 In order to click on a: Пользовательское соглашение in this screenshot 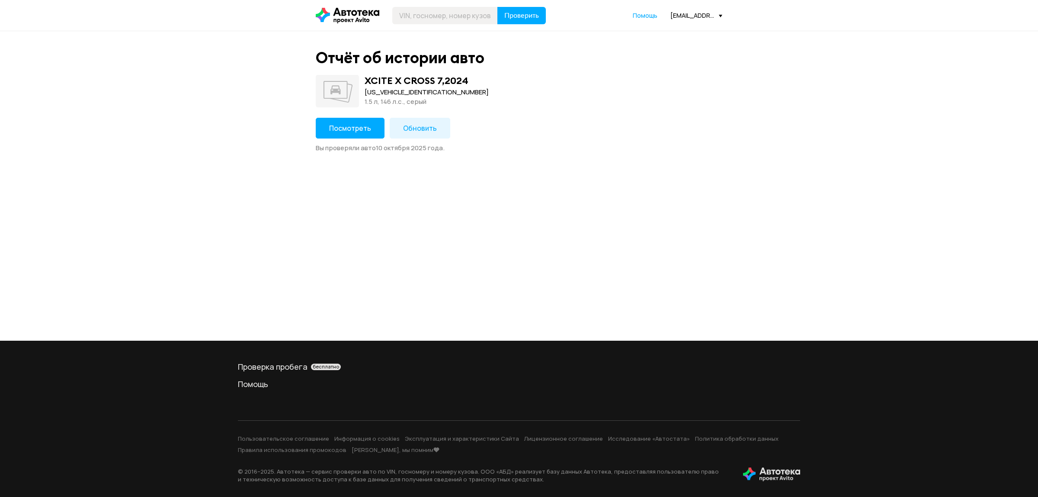, I will do `click(283, 438)`.